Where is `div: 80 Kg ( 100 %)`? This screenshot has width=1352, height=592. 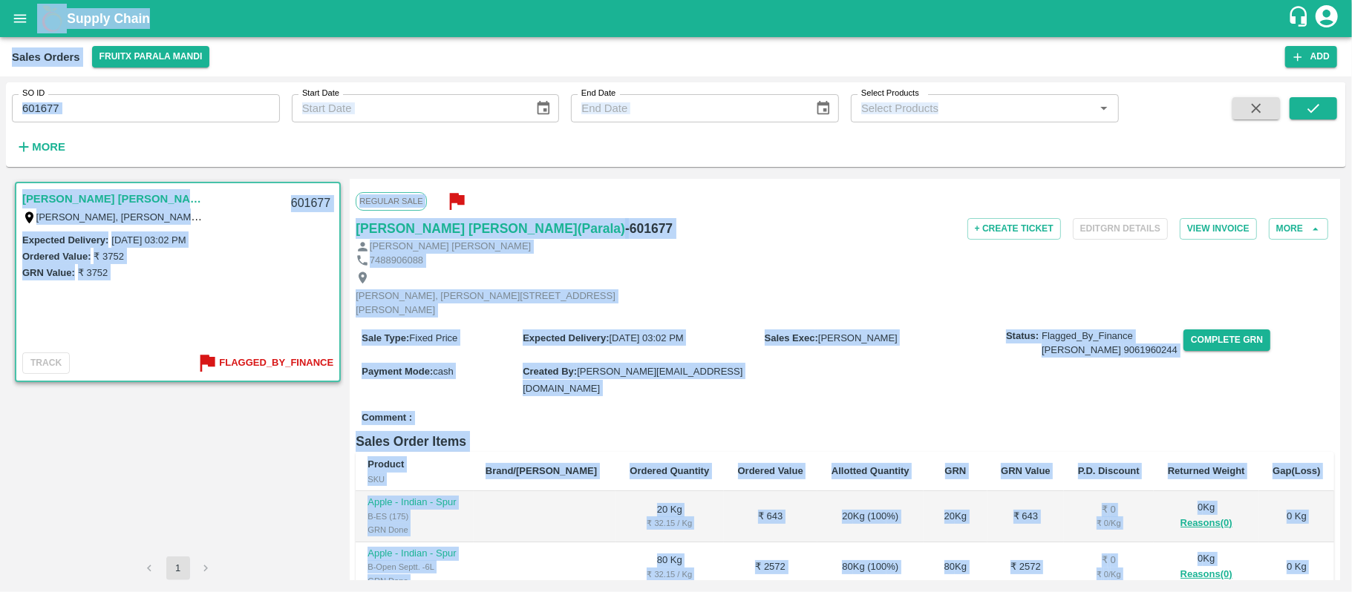 div: 80 Kg ( 100 %) is located at coordinates (870, 567).